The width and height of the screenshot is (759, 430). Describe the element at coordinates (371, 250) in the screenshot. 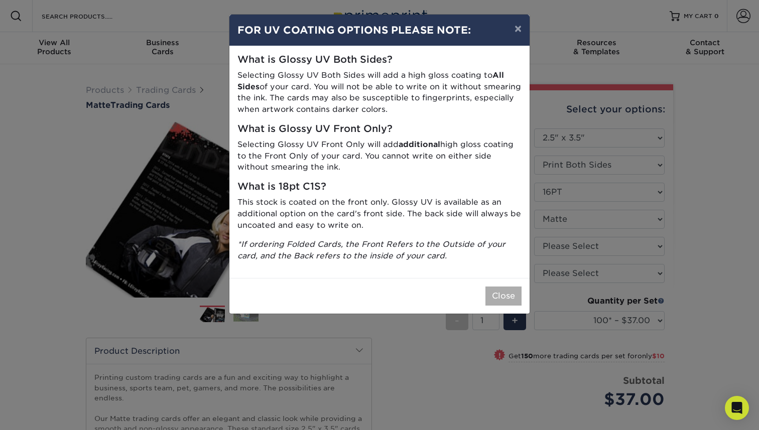

I see `i: *If ordering Folded Cards, the Front Refers to the Outside of your card, and the Back refers to t...` at that location.